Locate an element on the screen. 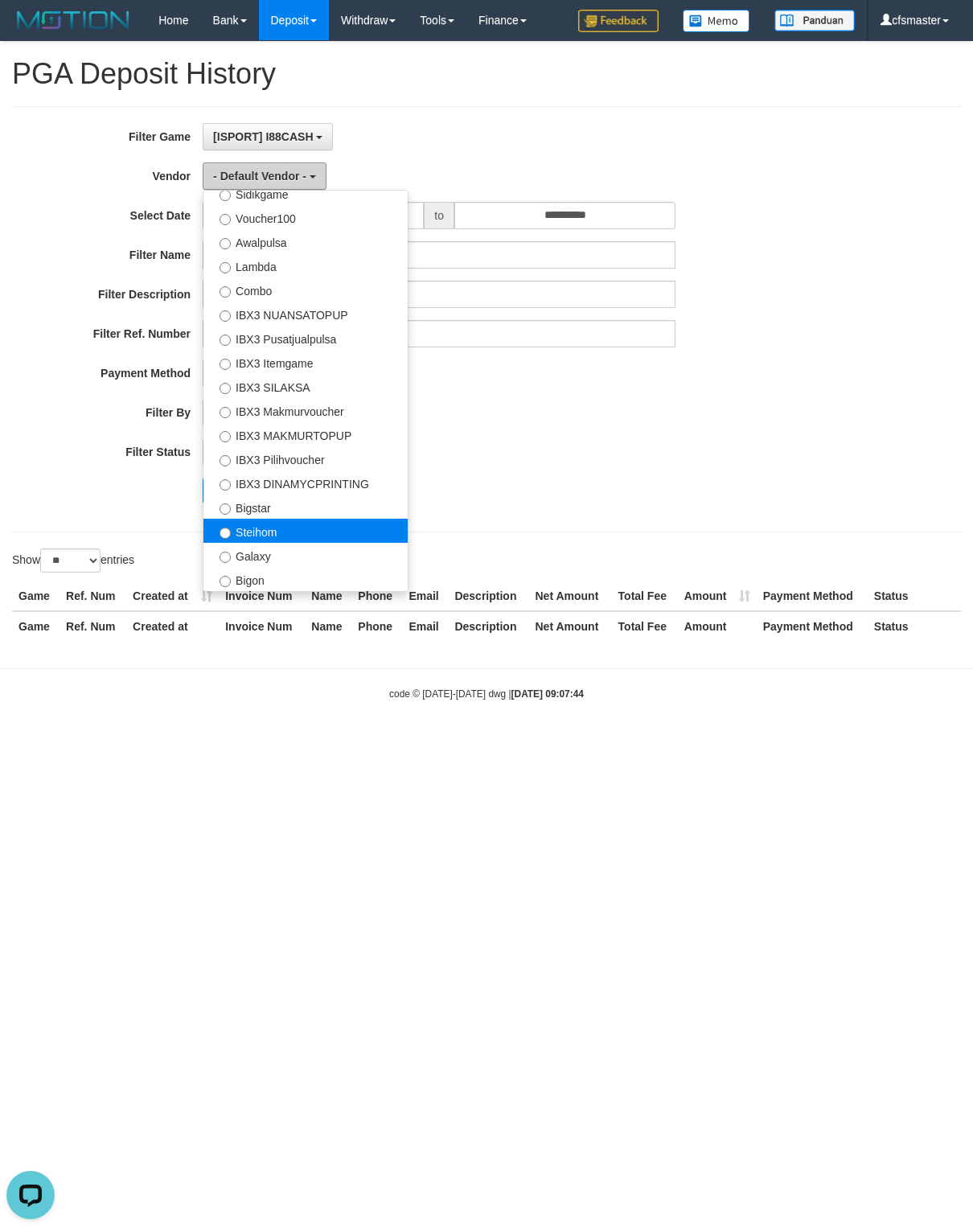 The width and height of the screenshot is (973, 1232). label: Bigstar is located at coordinates (305, 507).